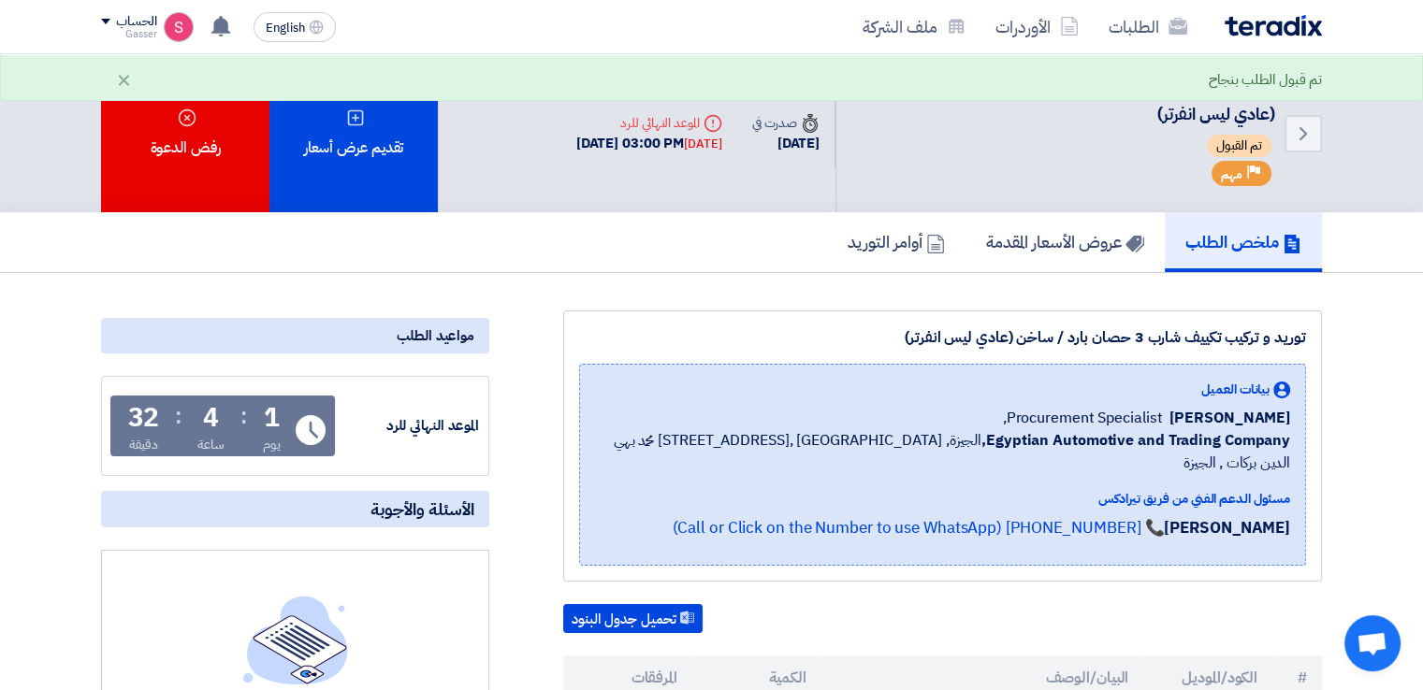 Image resolution: width=1423 pixels, height=690 pixels. I want to click on div: Gasser, so click(128, 34).